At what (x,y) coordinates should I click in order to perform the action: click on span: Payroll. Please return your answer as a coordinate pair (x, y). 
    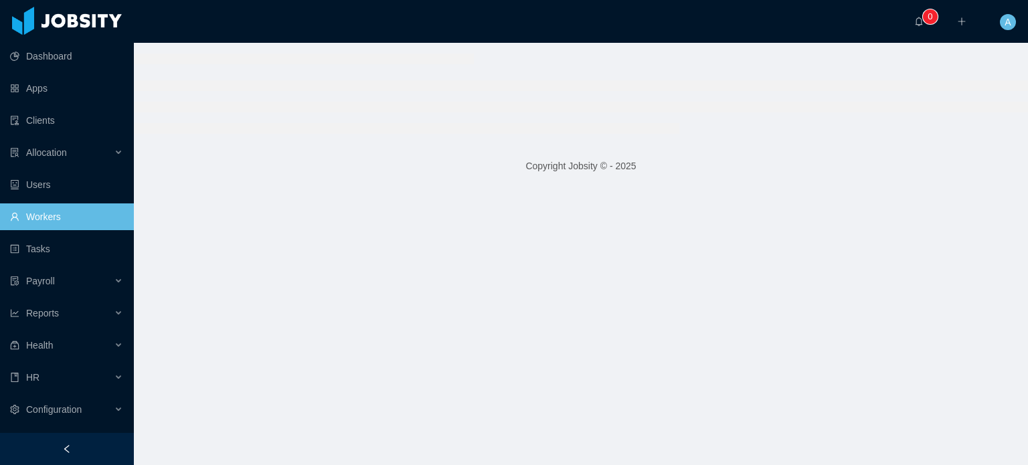
    Looking at the image, I should click on (40, 281).